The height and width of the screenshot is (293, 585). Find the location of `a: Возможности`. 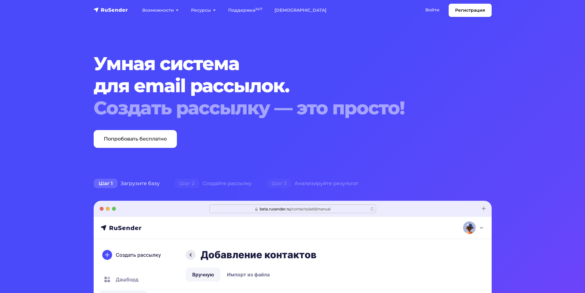

a: Возможности is located at coordinates (160, 10).